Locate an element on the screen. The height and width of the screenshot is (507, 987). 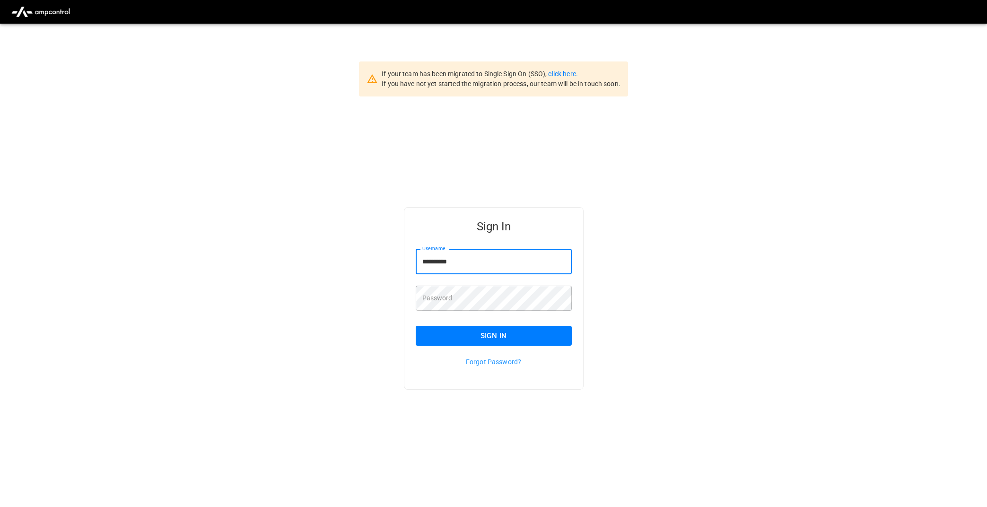
a: click here. is located at coordinates (563, 74).